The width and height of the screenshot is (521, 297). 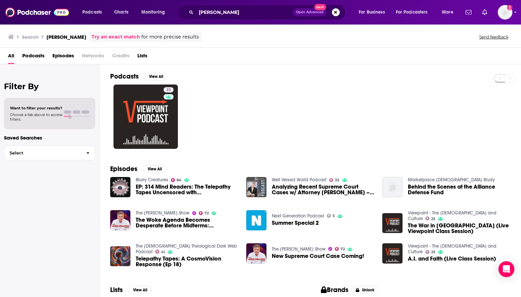 What do you see at coordinates (392, 253) in the screenshot?
I see `img: A.I. and Faith (Live Class Session)` at bounding box center [392, 253].